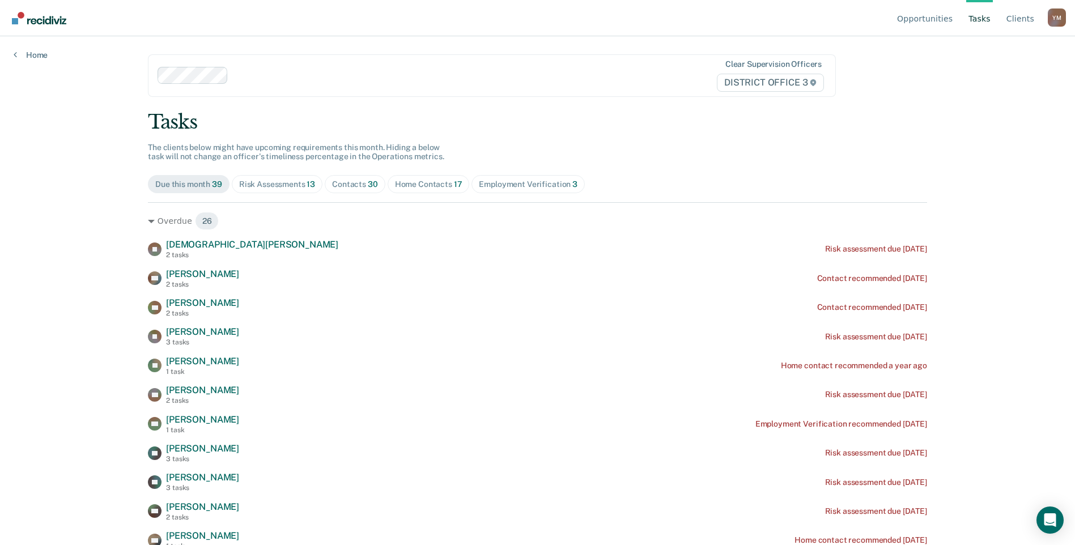  What do you see at coordinates (770, 83) in the screenshot?
I see `span: DISTRICT OFFICE 3` at bounding box center [770, 83].